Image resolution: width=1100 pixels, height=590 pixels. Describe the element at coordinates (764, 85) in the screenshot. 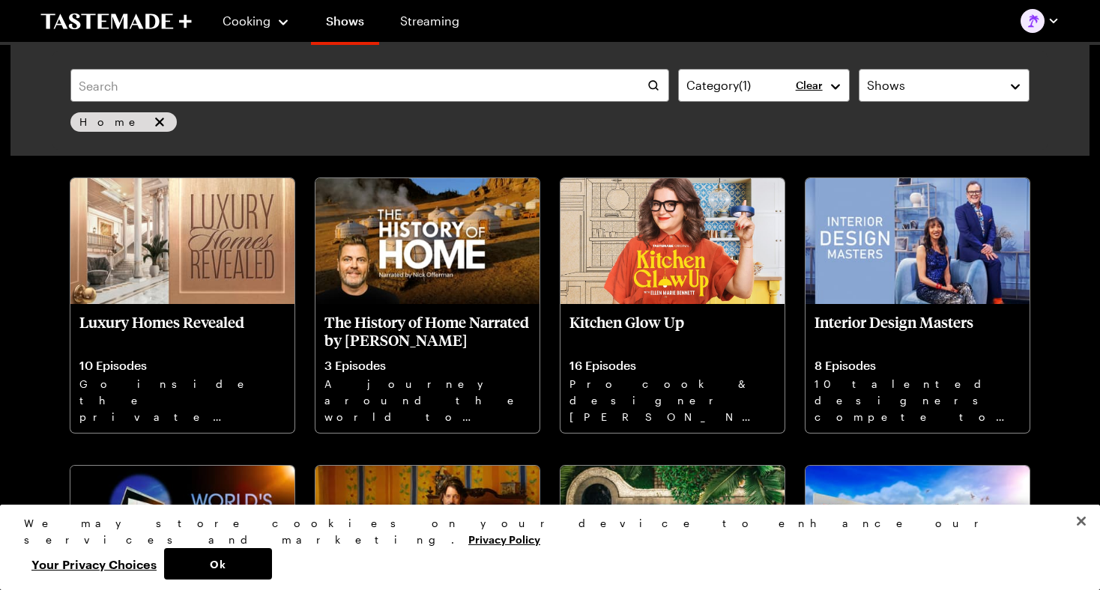

I see `button: Category(1)` at that location.